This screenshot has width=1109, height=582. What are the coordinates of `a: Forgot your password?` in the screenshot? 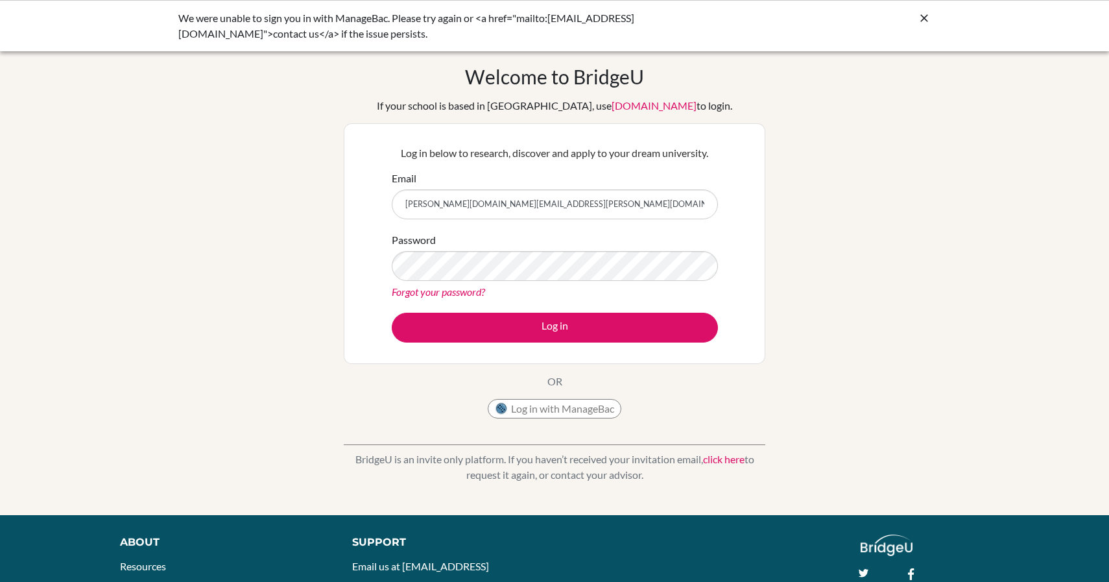 It's located at (439, 291).